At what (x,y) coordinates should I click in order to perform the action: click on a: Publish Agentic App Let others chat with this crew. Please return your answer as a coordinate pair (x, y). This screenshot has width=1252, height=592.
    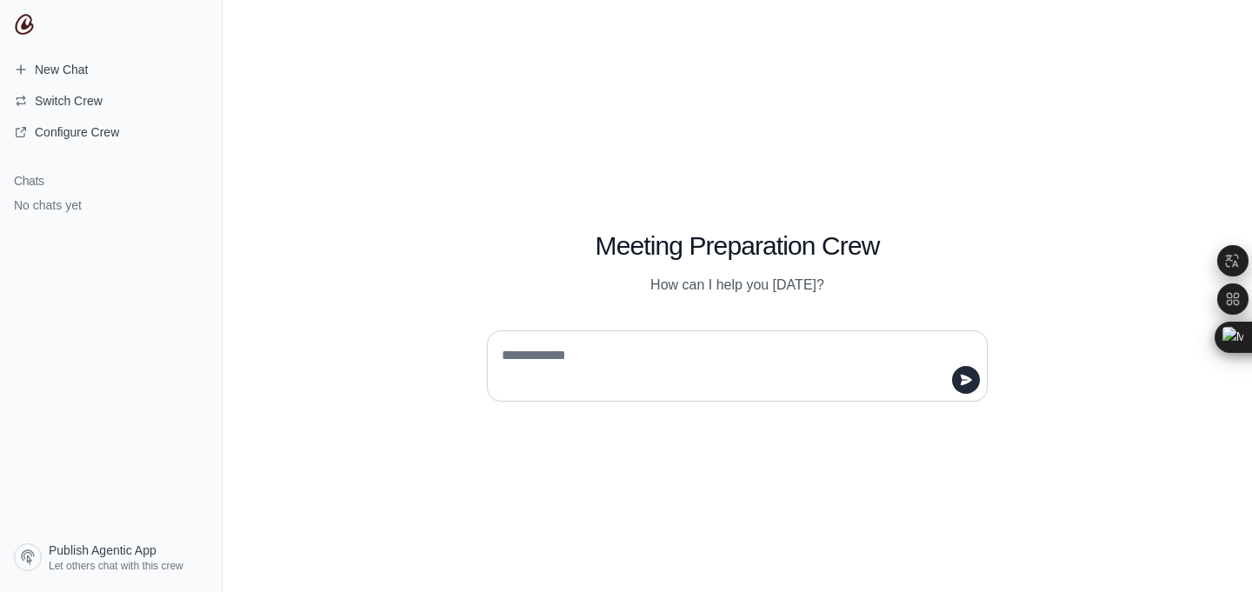
    Looking at the image, I should click on (110, 557).